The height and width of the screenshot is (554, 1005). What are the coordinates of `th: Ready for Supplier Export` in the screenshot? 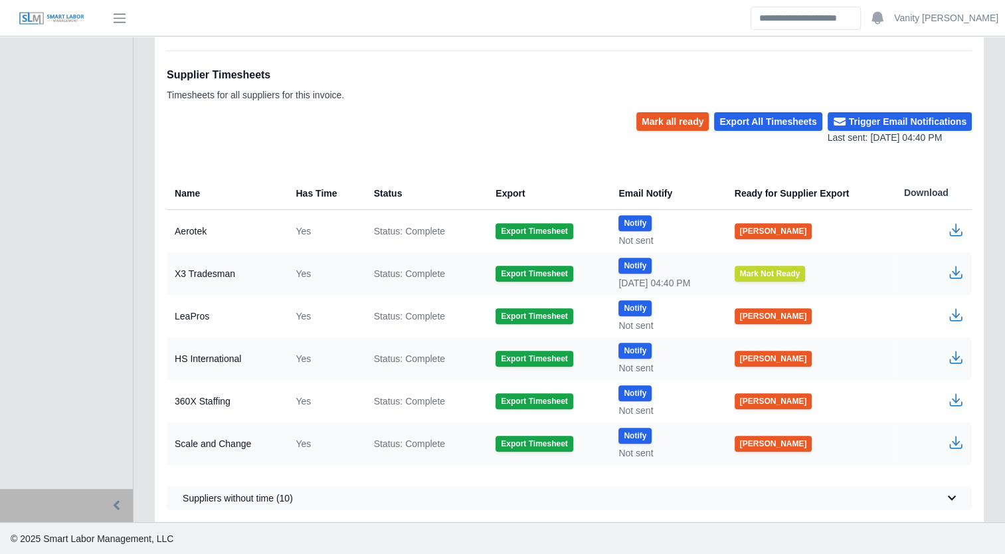 It's located at (808, 193).